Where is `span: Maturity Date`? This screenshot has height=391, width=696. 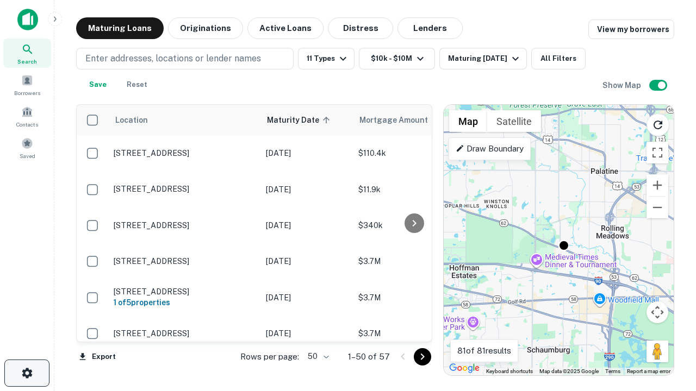
span: Maturity Date is located at coordinates (300, 120).